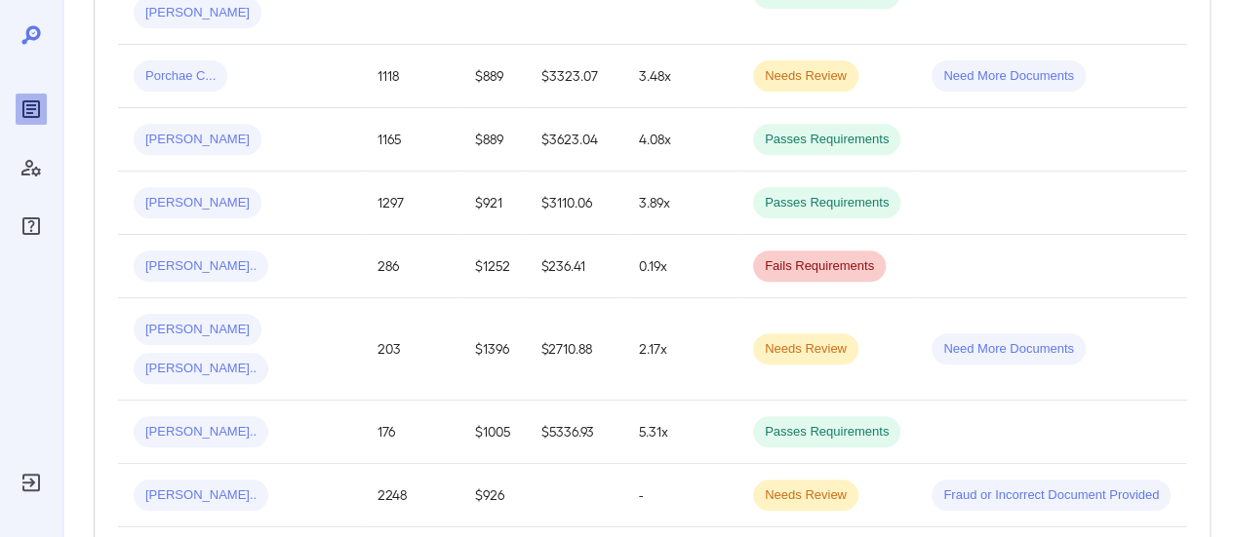 This screenshot has height=537, width=1234. Describe the element at coordinates (1050, 495) in the screenshot. I see `span: Fraud or Incorrect Document Provided` at that location.